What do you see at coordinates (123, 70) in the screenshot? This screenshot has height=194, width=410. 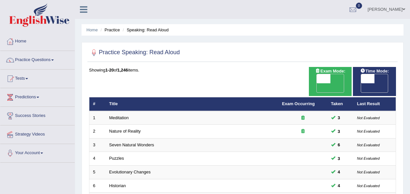 I see `b: 1,246` at bounding box center [123, 70].